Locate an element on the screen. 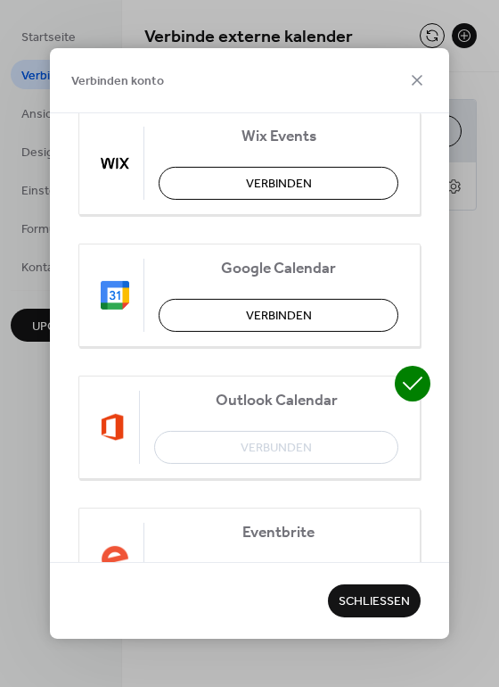 The width and height of the screenshot is (499, 687). span: Schließen is located at coordinates (375, 602).